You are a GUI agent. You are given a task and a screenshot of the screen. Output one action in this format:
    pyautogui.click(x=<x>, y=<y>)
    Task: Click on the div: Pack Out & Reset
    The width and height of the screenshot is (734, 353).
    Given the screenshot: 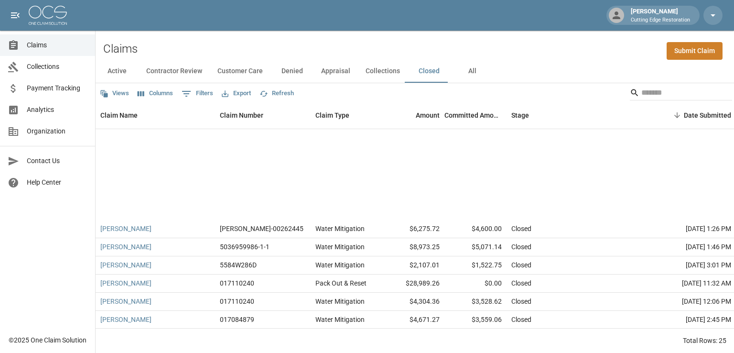 What is the action you would take?
    pyautogui.click(x=341, y=283)
    